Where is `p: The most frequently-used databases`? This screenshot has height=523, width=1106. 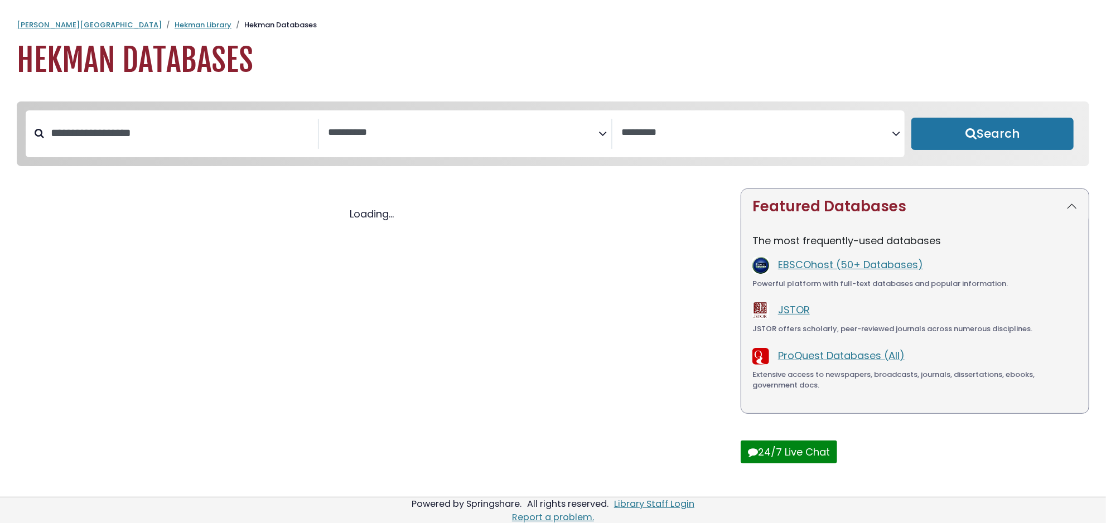 p: The most frequently-used databases is located at coordinates (915, 240).